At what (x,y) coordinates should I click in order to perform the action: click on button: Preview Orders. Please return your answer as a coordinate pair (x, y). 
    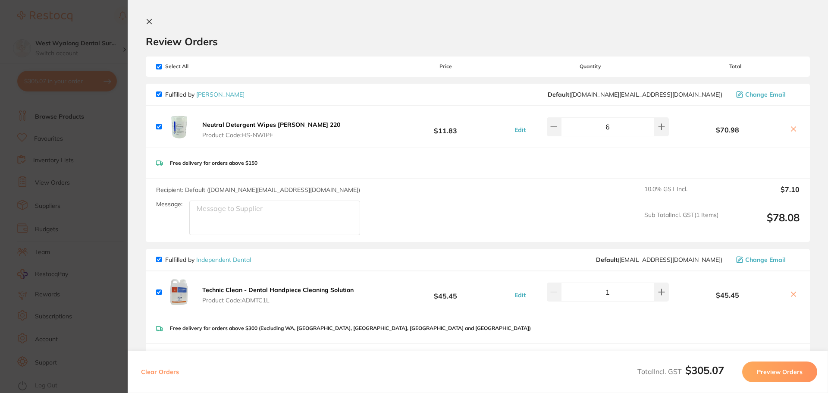
    Looking at the image, I should click on (780, 372).